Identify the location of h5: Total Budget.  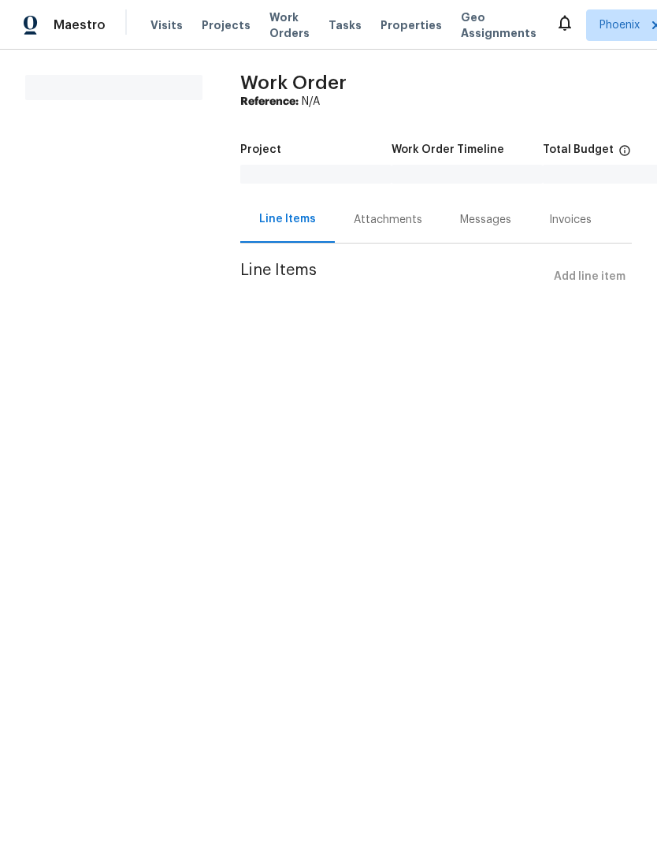
(579, 150).